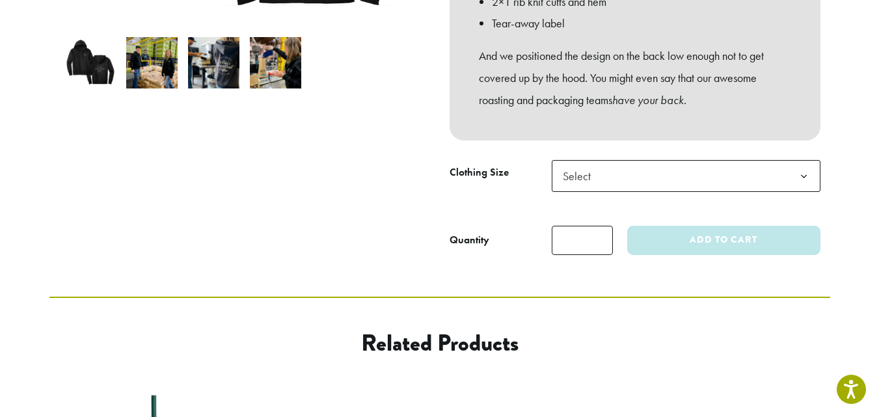 Image resolution: width=879 pixels, height=417 pixels. What do you see at coordinates (635, 77) in the screenshot?
I see `p: And we positioned the design on the back low enough not to get covered up by the hood. You might ...` at bounding box center [635, 77].